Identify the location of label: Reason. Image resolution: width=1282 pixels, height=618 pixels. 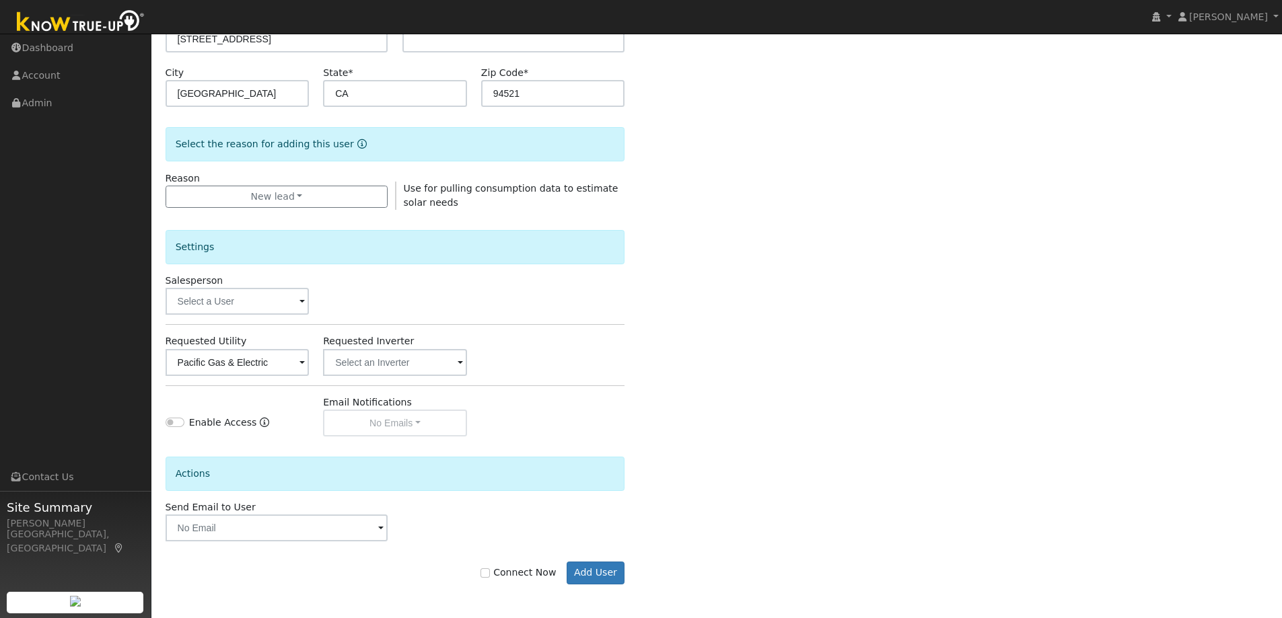
(182, 178).